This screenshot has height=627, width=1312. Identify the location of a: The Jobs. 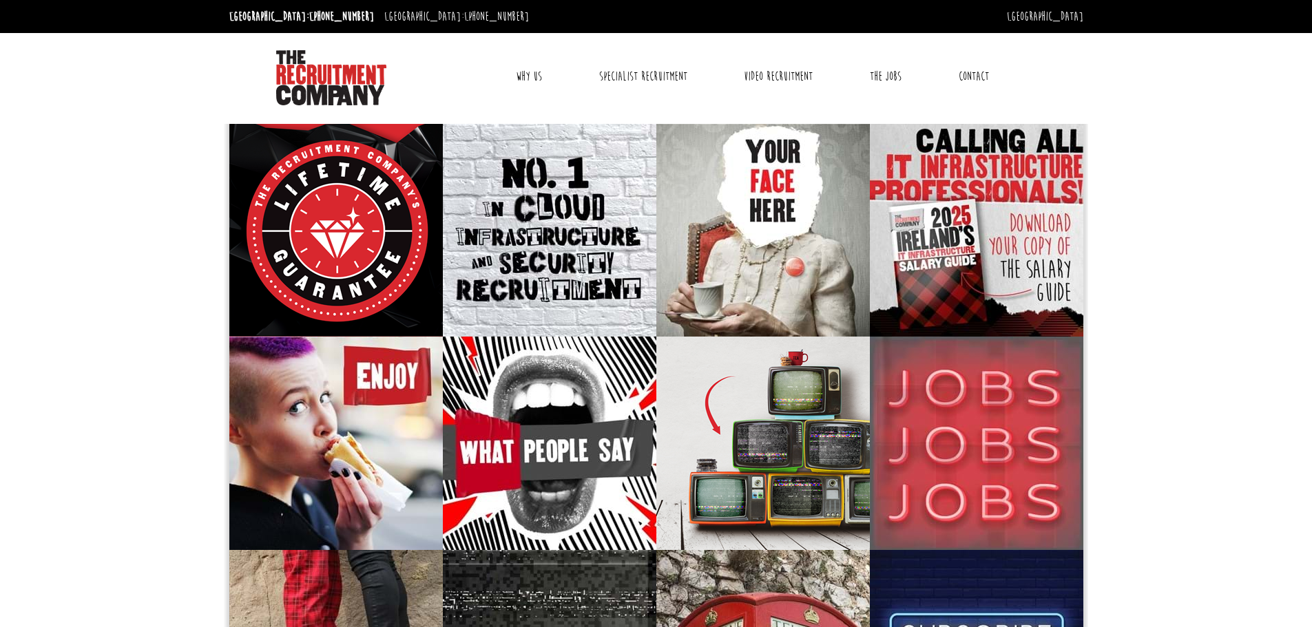
(886, 76).